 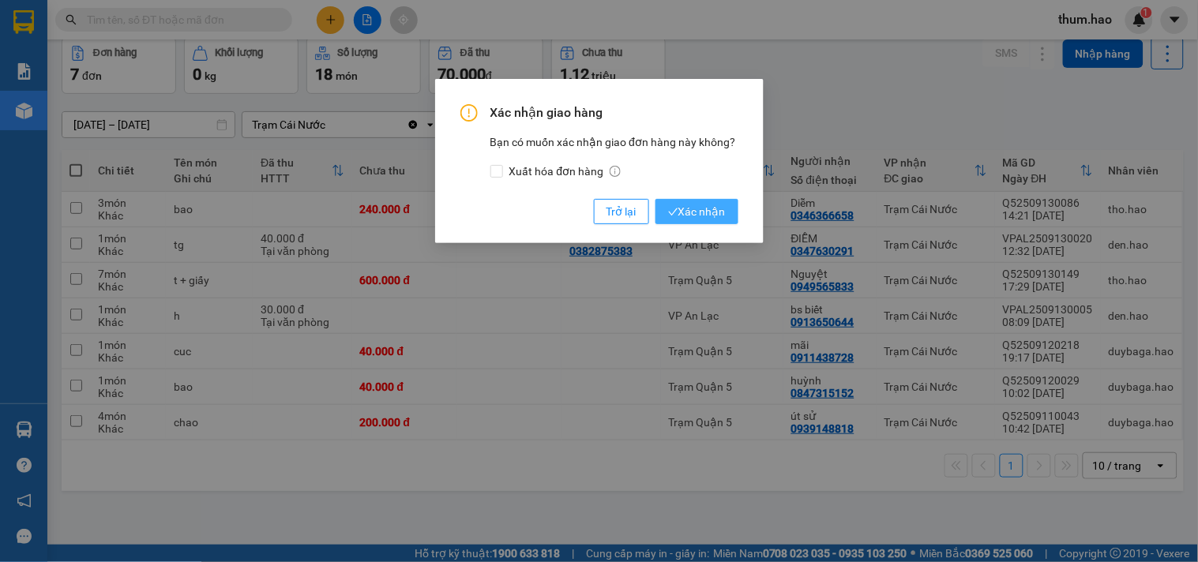 I want to click on div: Bạn có muốn xác nhận giao đơn hàng này không?, so click(x=614, y=156).